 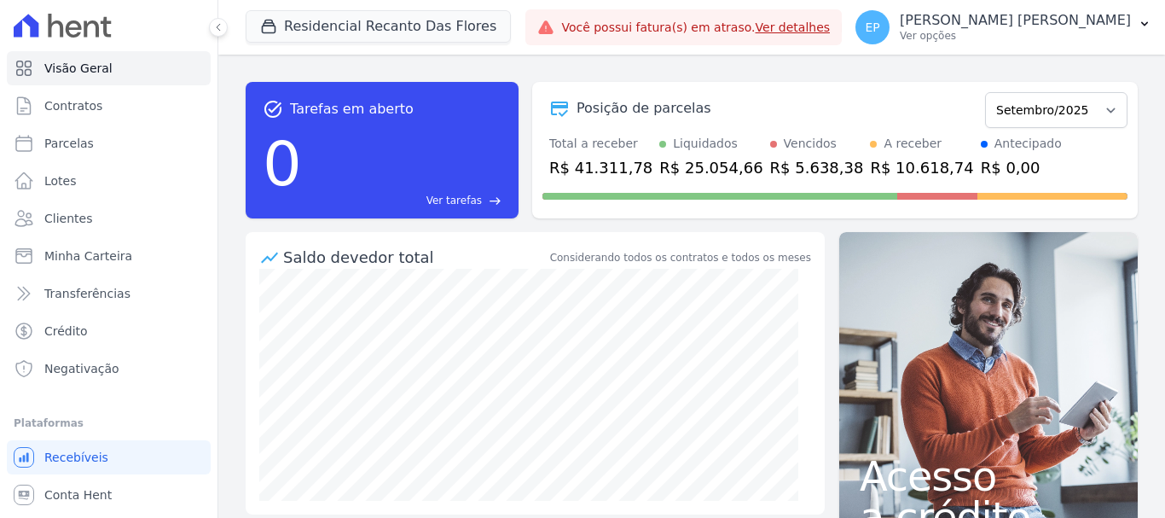 I want to click on span: Ver tarefas, so click(x=454, y=200).